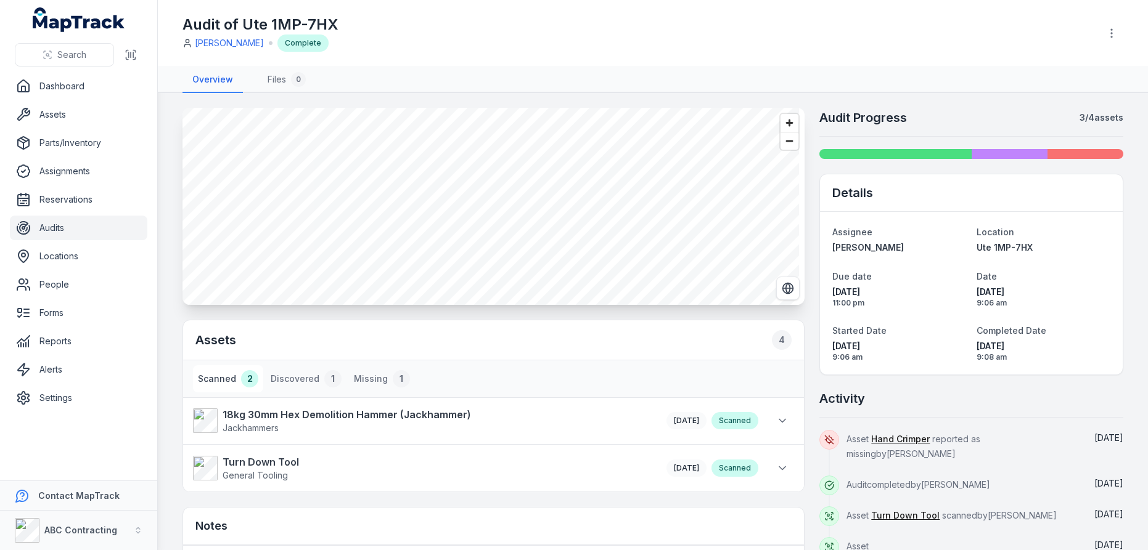  I want to click on a: Overview, so click(213, 80).